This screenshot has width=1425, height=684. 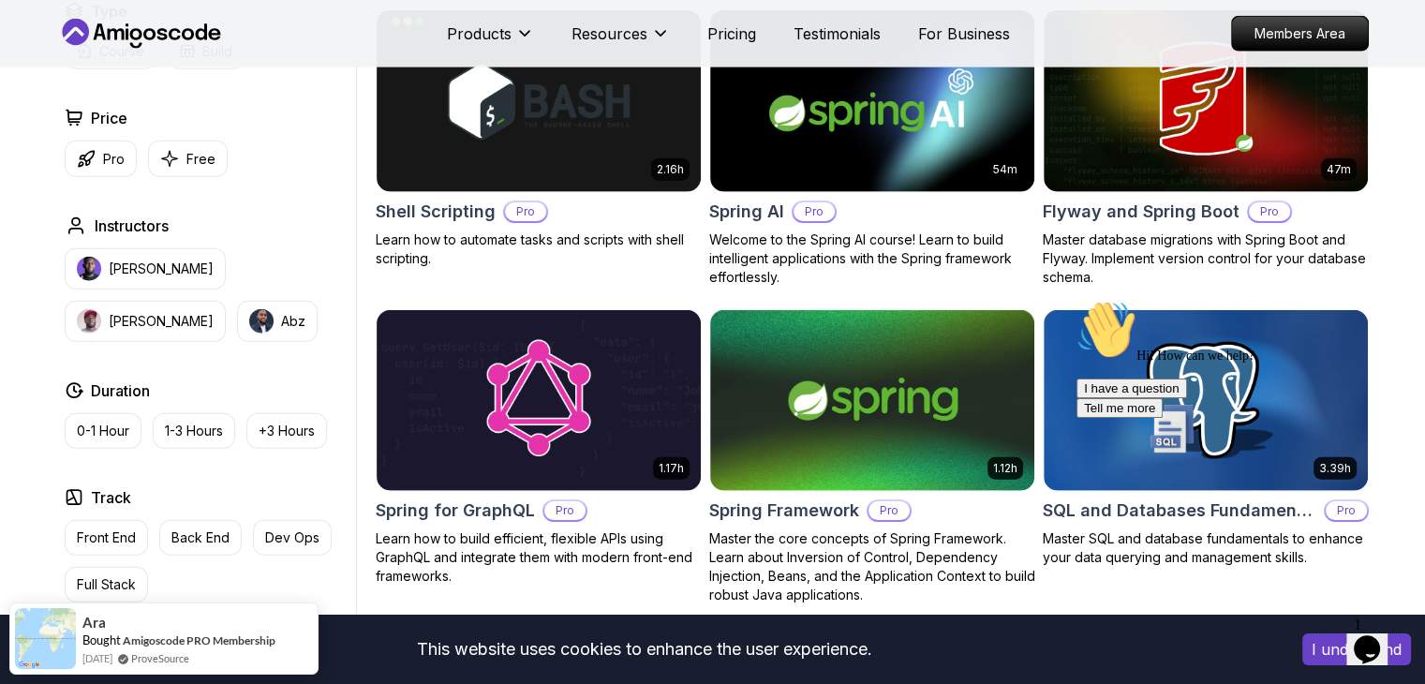 What do you see at coordinates (872, 401) in the screenshot?
I see `img: Spring Framework card` at bounding box center [872, 401].